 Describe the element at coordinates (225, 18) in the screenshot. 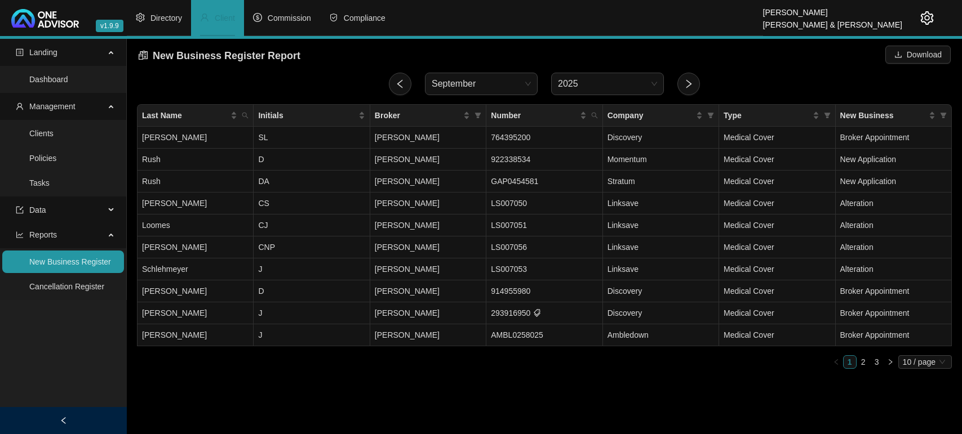

I see `span: Client` at that location.